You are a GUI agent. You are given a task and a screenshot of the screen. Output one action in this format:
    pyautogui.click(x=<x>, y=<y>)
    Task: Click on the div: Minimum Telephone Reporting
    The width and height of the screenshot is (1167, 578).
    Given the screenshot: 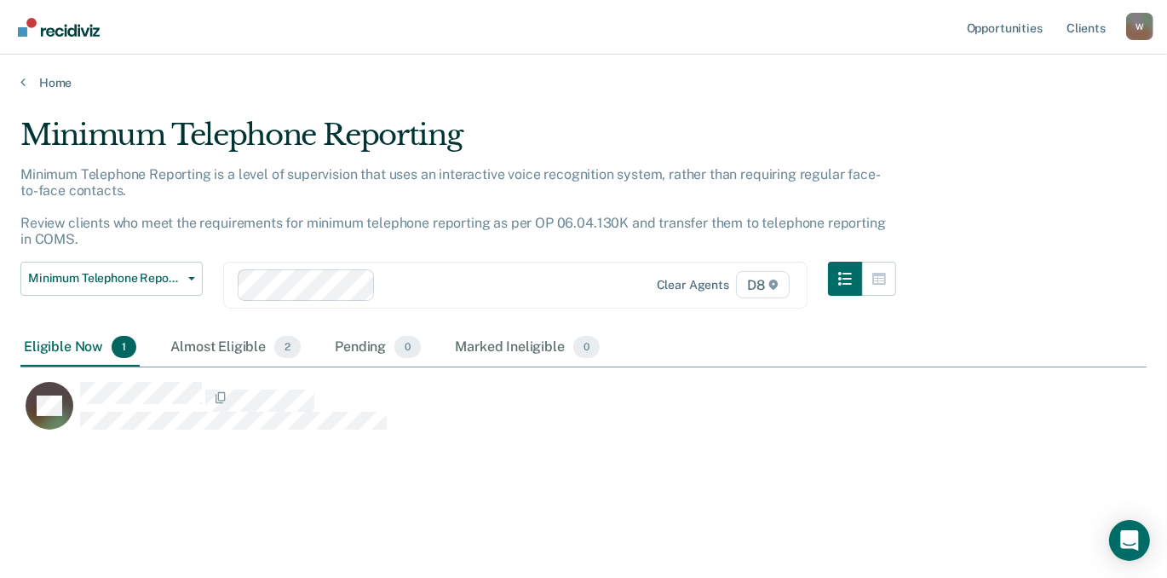 What is the action you would take?
    pyautogui.click(x=458, y=141)
    